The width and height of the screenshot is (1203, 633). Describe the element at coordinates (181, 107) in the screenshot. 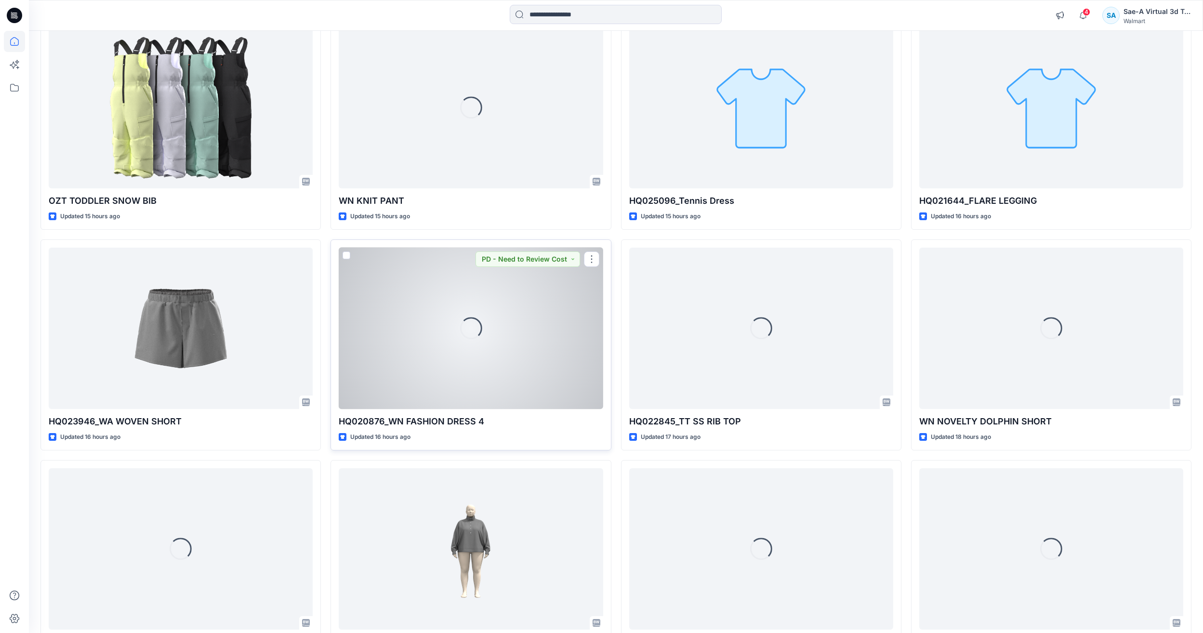

I see `a: OZT TODDLER SNOW BIB` at that location.